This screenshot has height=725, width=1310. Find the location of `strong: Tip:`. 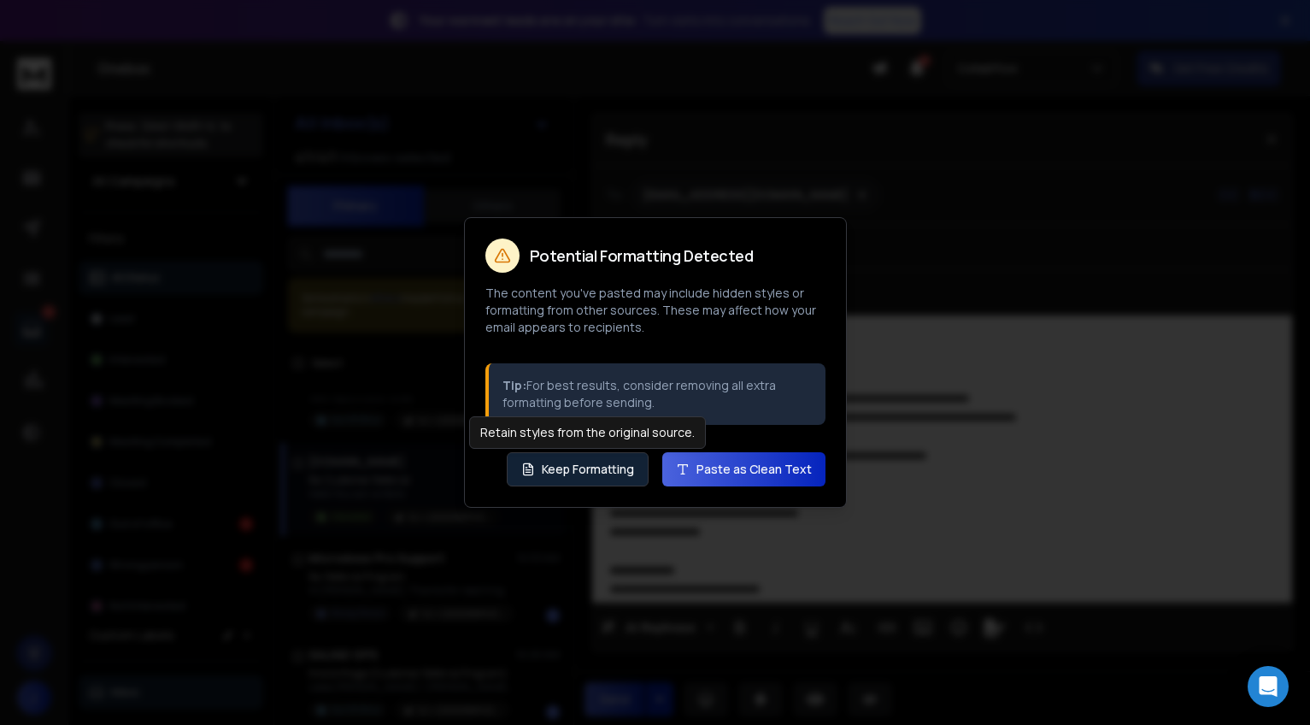

strong: Tip: is located at coordinates (514, 385).